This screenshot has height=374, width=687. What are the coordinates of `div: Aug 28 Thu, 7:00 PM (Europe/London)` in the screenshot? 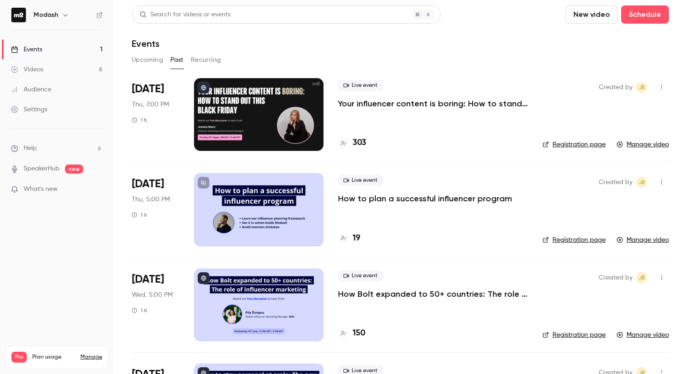 It's located at (155, 115).